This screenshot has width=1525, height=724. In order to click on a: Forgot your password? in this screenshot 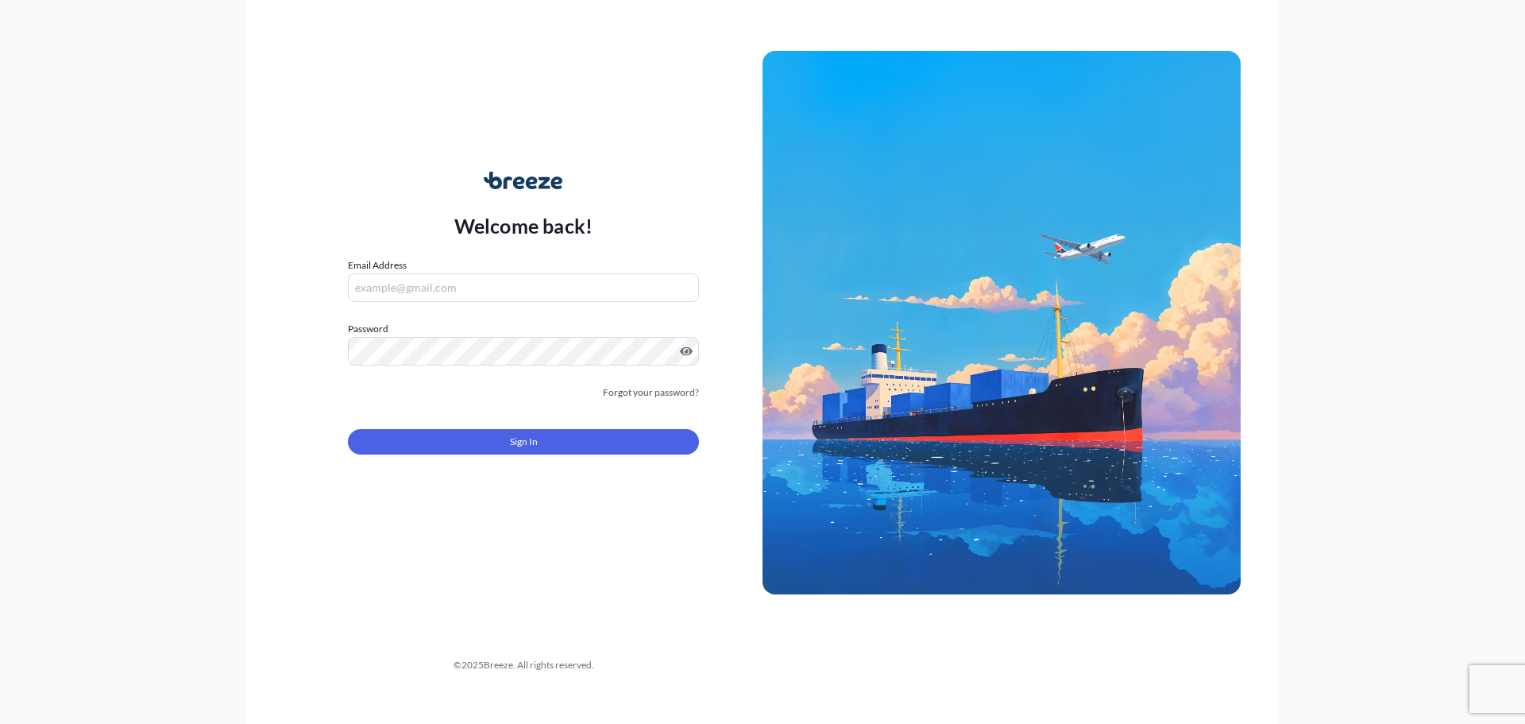, I will do `click(651, 392)`.